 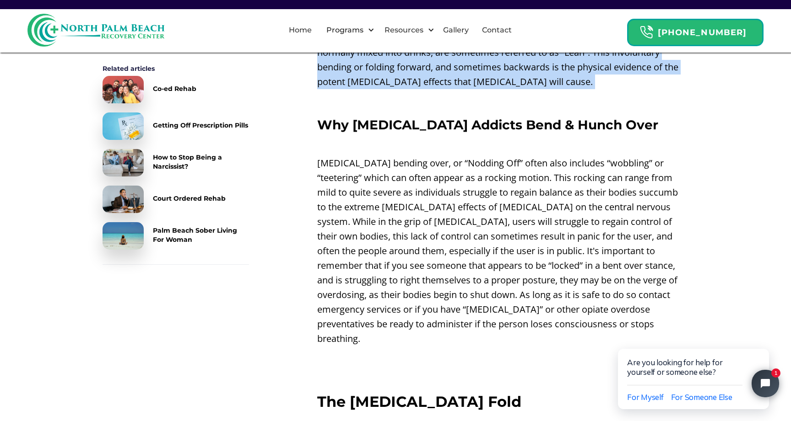 What do you see at coordinates (176, 69) in the screenshot?
I see `div: Related articles` at bounding box center [176, 69].